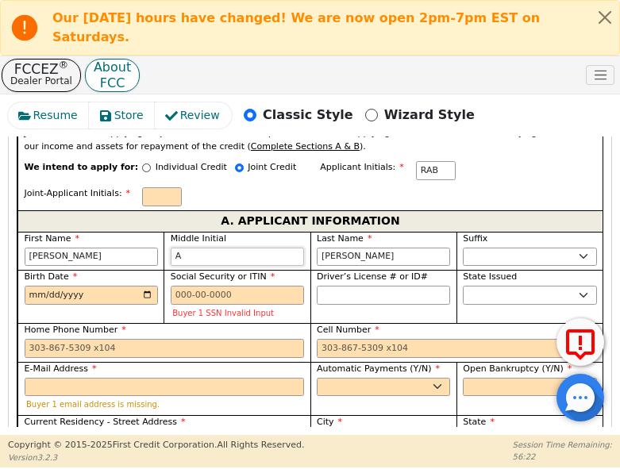 The image size is (620, 469). Describe the element at coordinates (122, 115) in the screenshot. I see `button: Store` at that location.